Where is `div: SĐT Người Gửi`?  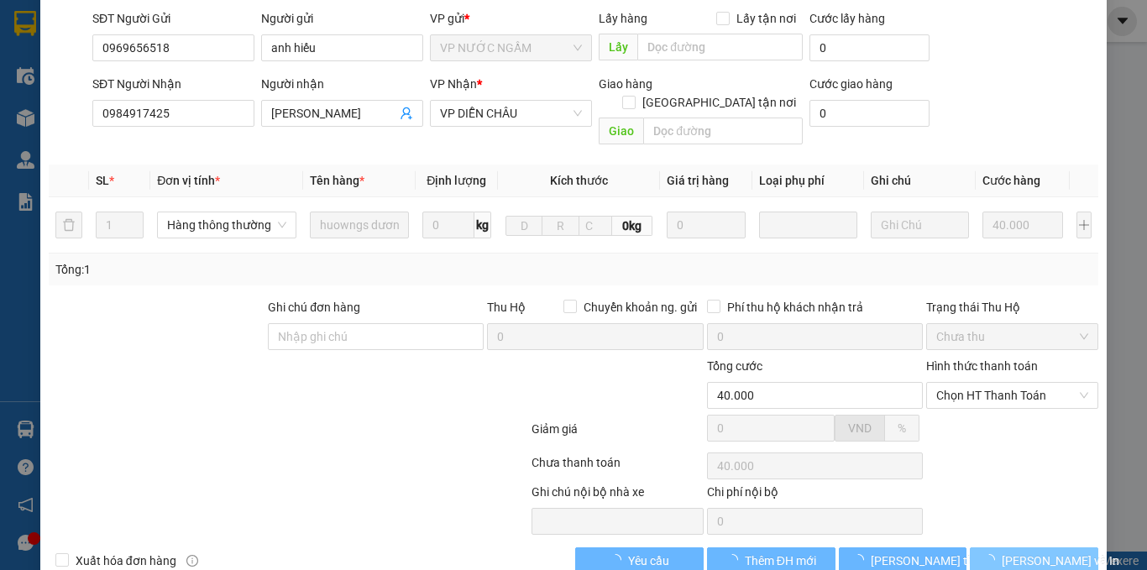 div: SĐT Người Gửi is located at coordinates (173, 18).